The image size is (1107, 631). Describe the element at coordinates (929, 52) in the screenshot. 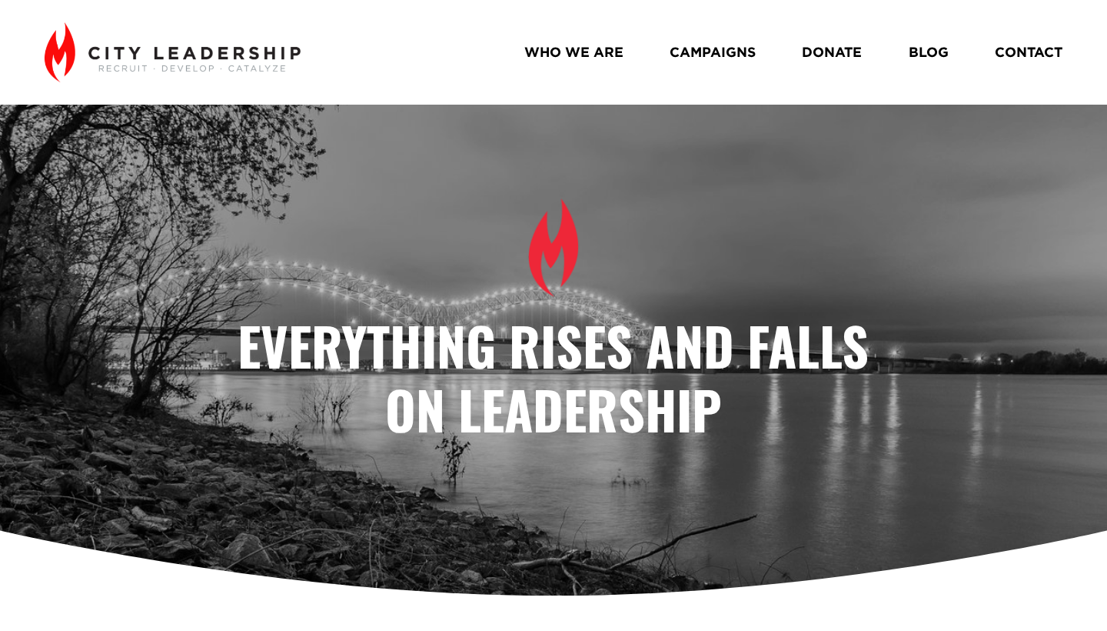

I see `a: BLOG` at that location.